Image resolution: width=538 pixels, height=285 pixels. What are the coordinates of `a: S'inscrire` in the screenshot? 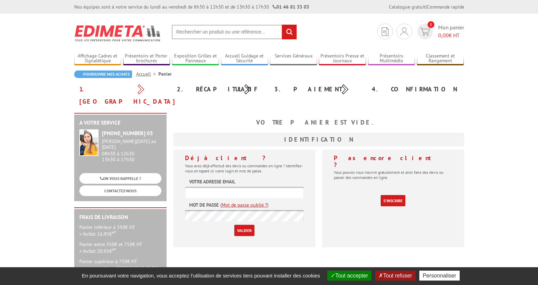 It's located at (393, 200).